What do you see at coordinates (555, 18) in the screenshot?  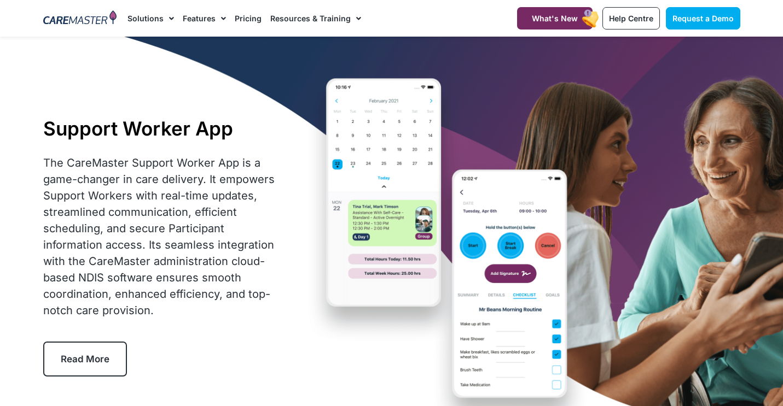 I see `span: What's New` at bounding box center [555, 18].